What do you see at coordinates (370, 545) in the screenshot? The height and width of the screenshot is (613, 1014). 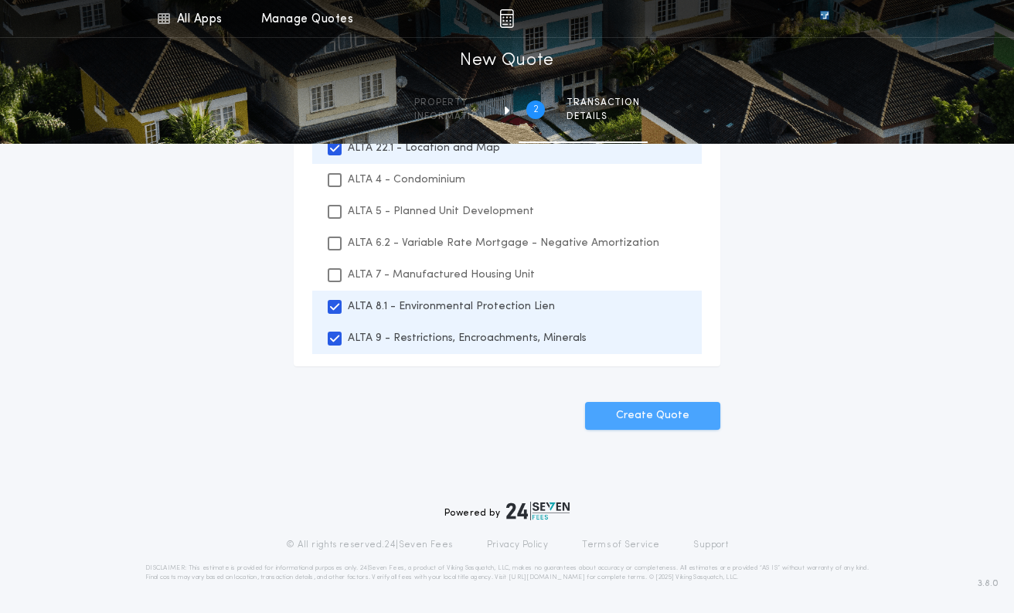 I see `p: © All rights reserved. 24|Seven Fees` at bounding box center [370, 545].